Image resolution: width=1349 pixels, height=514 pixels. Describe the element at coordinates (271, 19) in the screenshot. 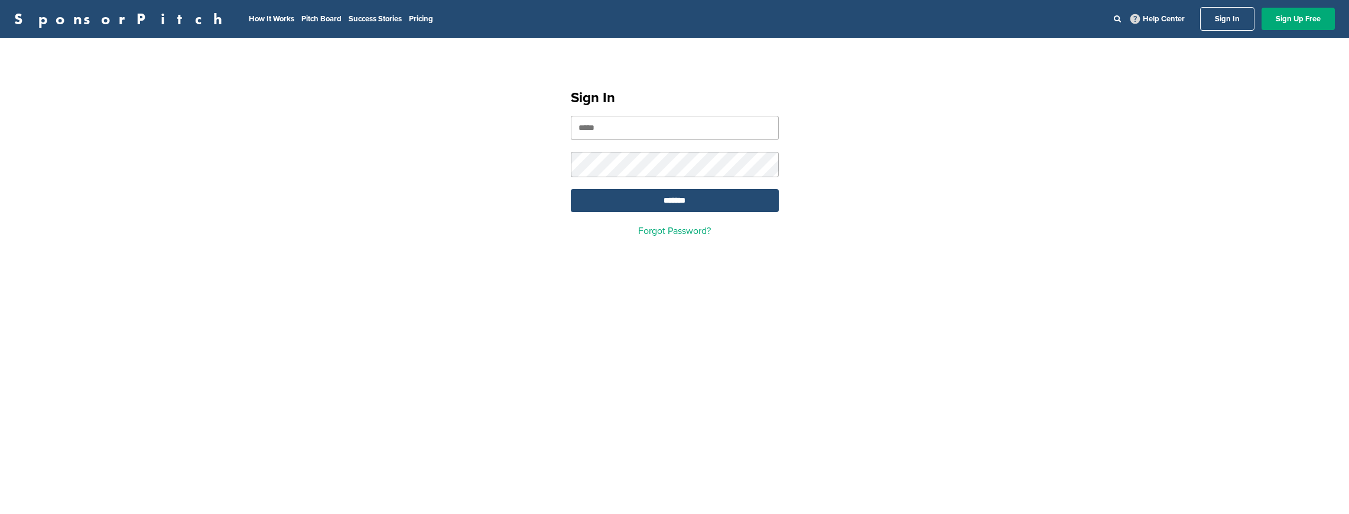

I see `a: How It Works` at that location.